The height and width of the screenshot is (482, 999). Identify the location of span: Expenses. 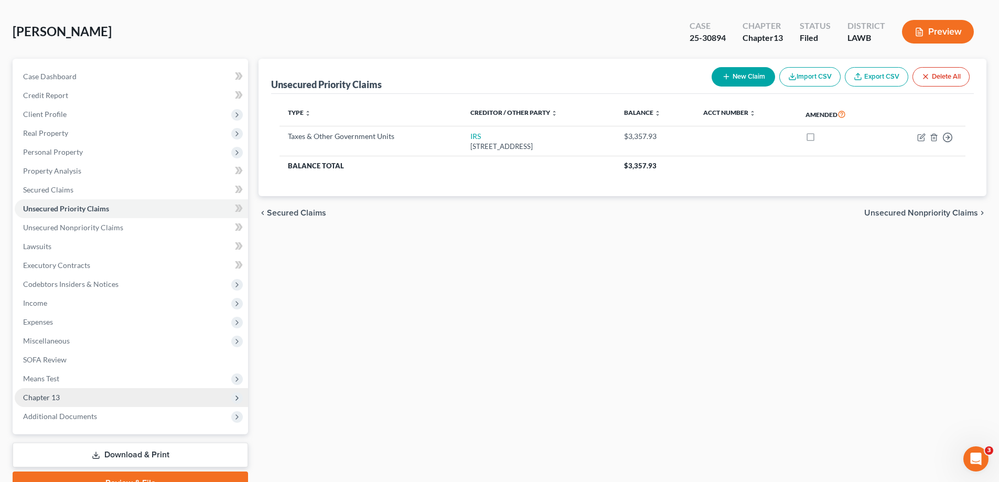
(38, 322).